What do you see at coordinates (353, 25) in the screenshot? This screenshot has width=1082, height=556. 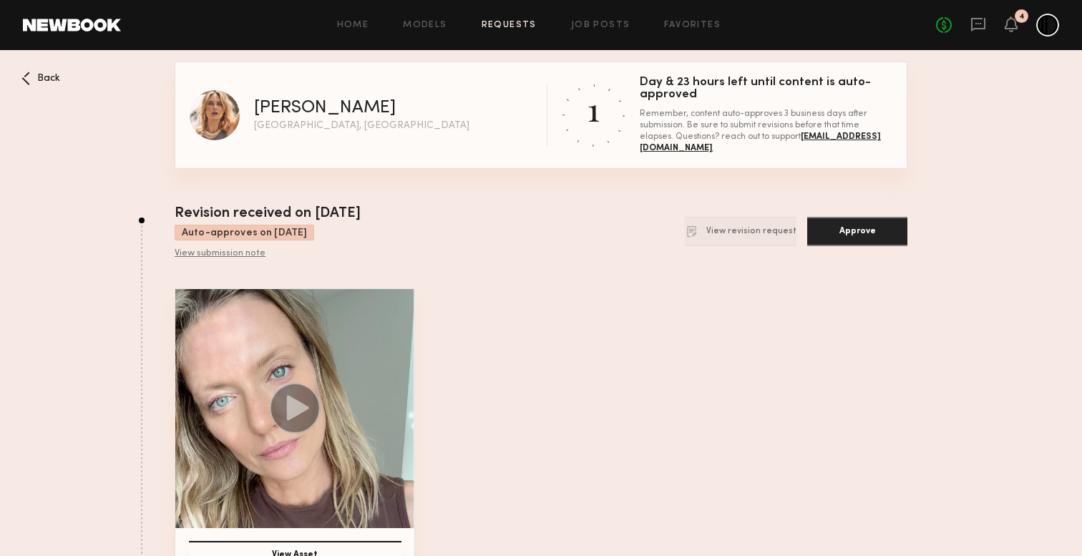 I see `a: Home` at bounding box center [353, 25].